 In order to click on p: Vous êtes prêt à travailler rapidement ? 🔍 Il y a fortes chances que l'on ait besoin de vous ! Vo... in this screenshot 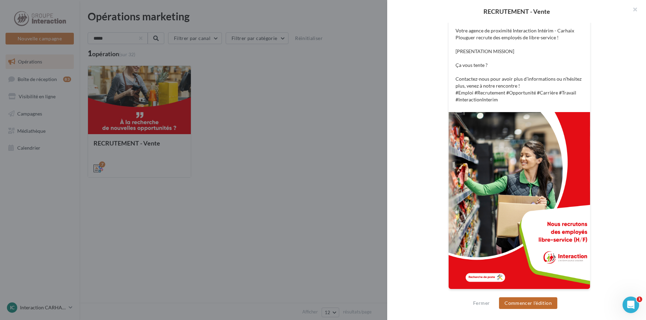, I will do `click(519, 55)`.